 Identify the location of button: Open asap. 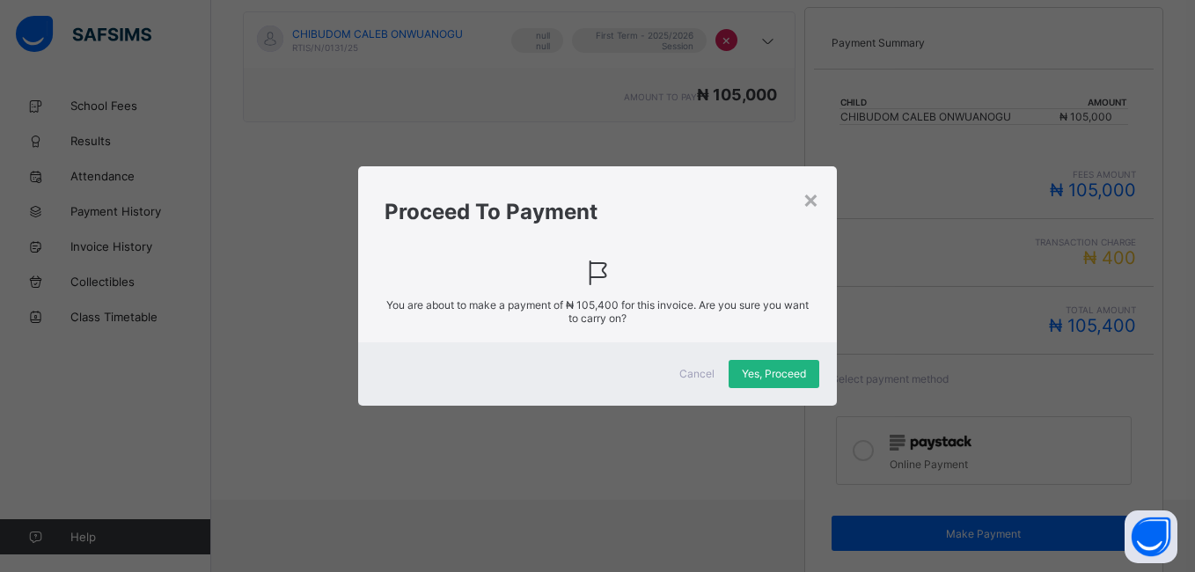
(1151, 537).